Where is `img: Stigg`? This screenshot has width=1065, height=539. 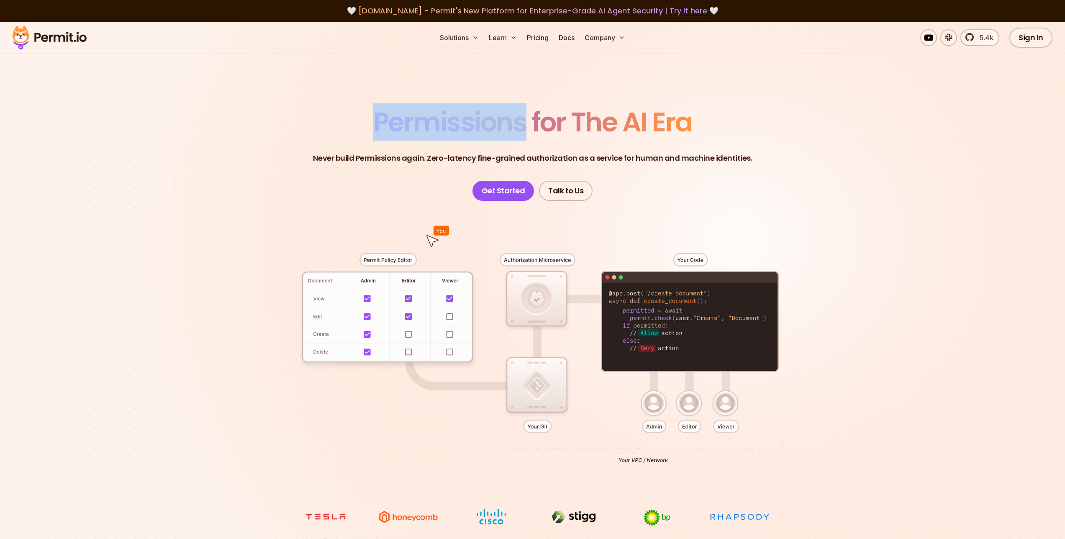 img: Stigg is located at coordinates (574, 517).